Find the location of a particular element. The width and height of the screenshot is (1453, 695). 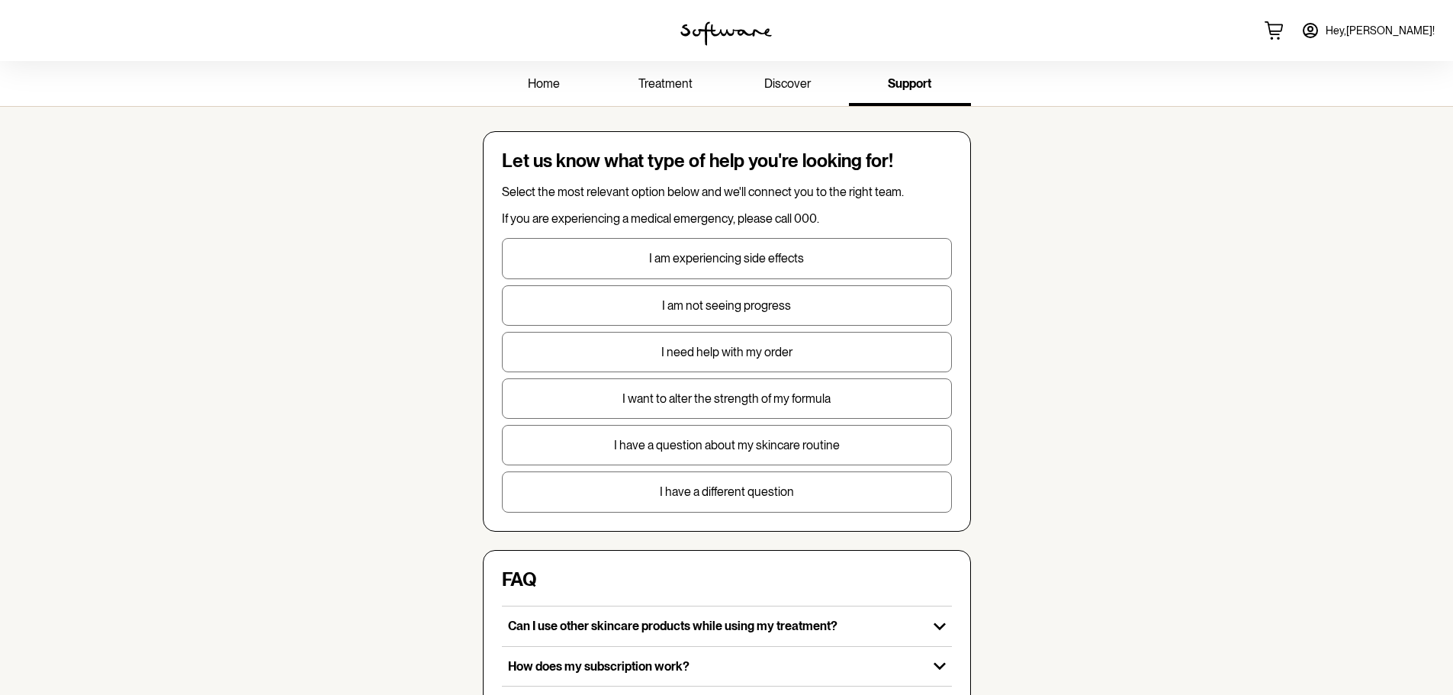

button: I am not seeing progress is located at coordinates (727, 305).